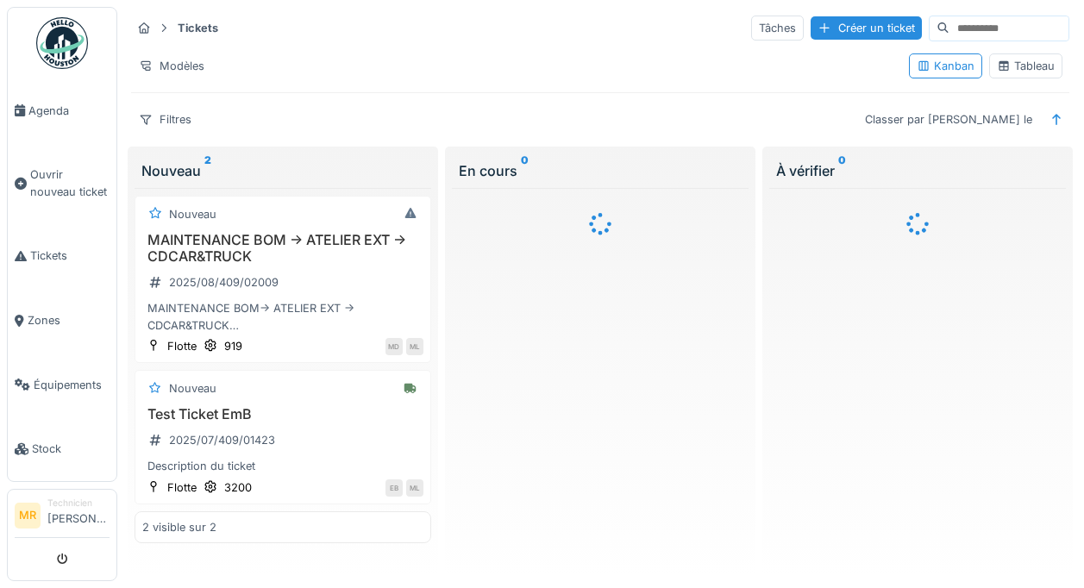 The height and width of the screenshot is (588, 1084). What do you see at coordinates (394, 488) in the screenshot?
I see `div: EB` at bounding box center [394, 488].